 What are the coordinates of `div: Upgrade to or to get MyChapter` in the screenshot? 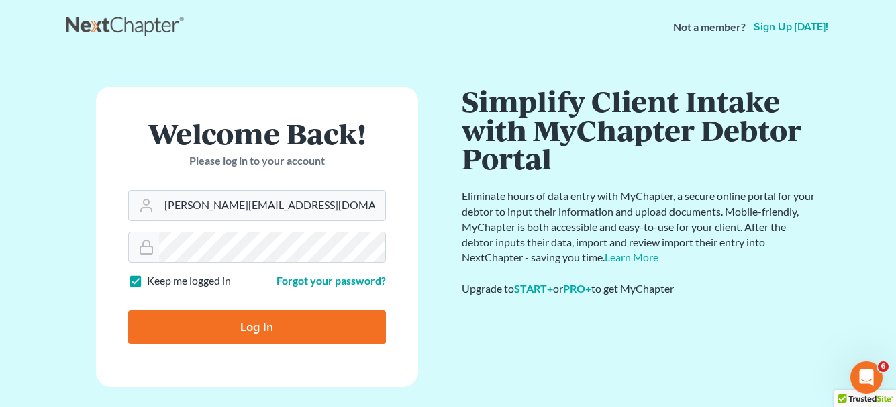 It's located at (640, 289).